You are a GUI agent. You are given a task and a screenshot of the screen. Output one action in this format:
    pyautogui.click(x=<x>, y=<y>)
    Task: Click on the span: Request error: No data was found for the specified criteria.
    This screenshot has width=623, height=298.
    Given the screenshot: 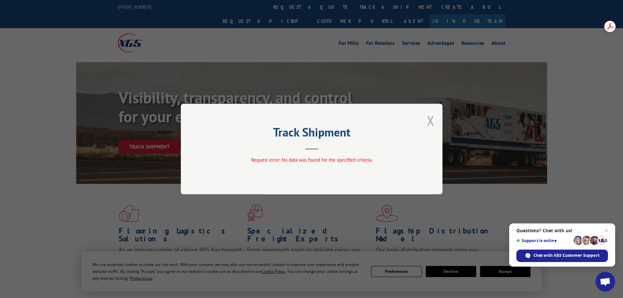 What is the action you would take?
    pyautogui.click(x=311, y=160)
    